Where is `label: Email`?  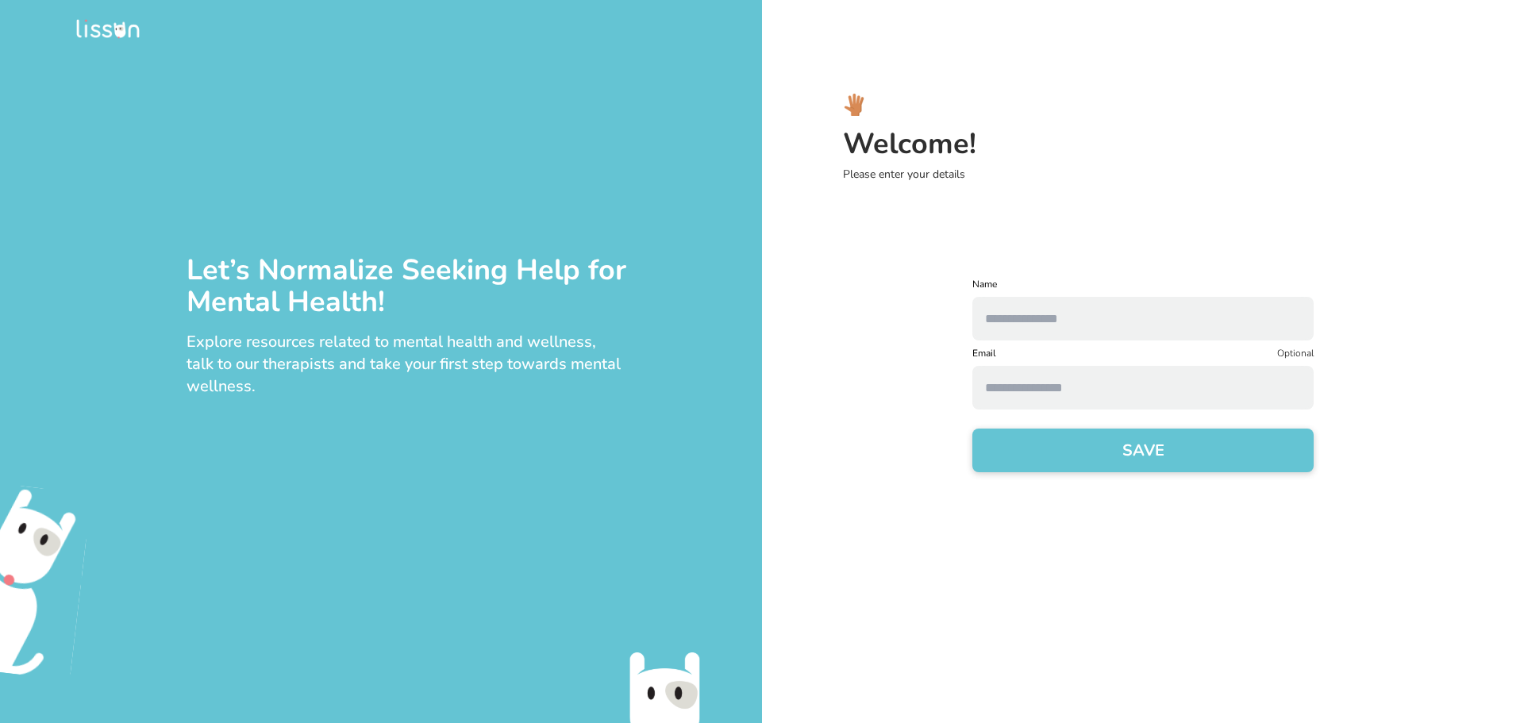 label: Email is located at coordinates (984, 353).